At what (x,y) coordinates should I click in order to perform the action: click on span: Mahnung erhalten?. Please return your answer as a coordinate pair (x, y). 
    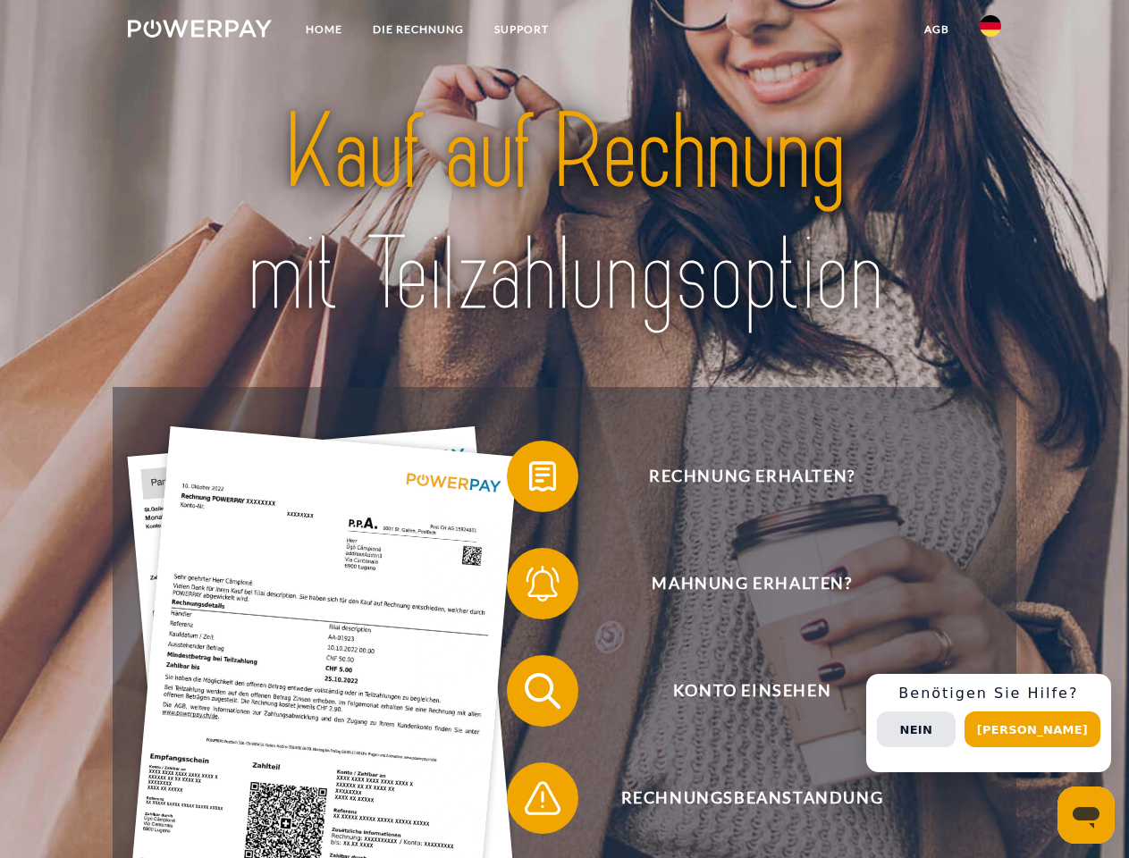
    Looking at the image, I should click on (752, 584).